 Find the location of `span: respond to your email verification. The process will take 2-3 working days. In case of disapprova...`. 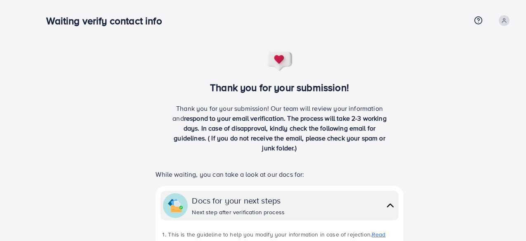

span: respond to your email verification. The process will take 2-3 working days. In case of disapprova... is located at coordinates (280, 133).